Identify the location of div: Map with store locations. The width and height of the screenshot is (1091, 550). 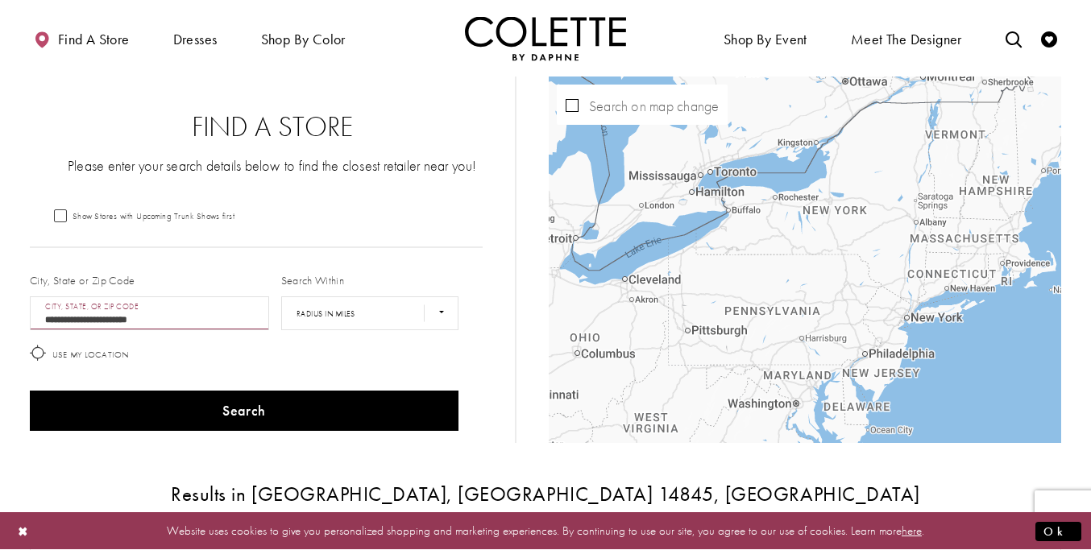
(805, 259).